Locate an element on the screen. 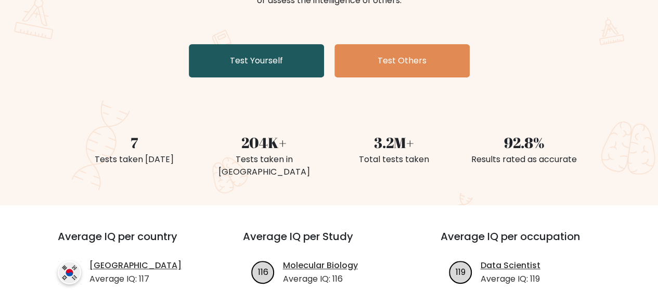 The width and height of the screenshot is (658, 304). p: Average IQ: 117 is located at coordinates (135, 279).